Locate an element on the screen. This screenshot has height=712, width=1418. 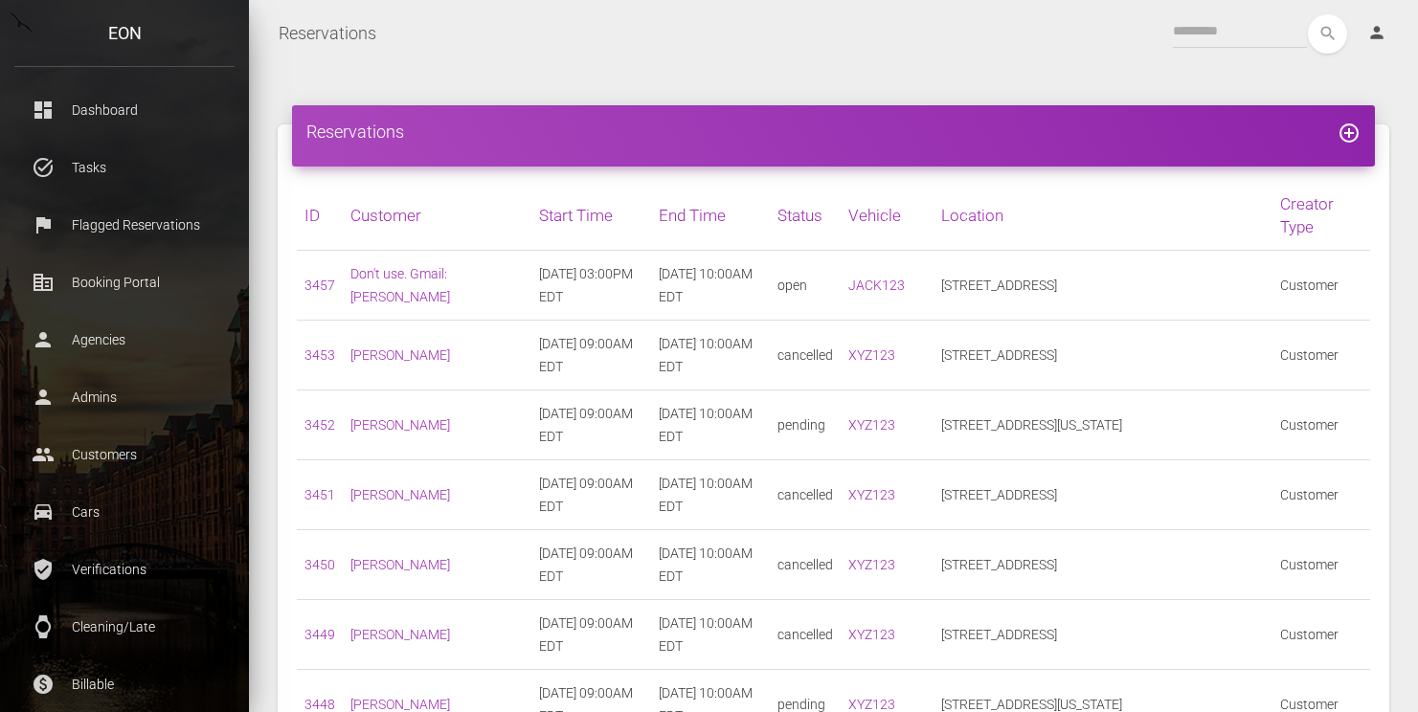
i: search is located at coordinates (1327, 34).